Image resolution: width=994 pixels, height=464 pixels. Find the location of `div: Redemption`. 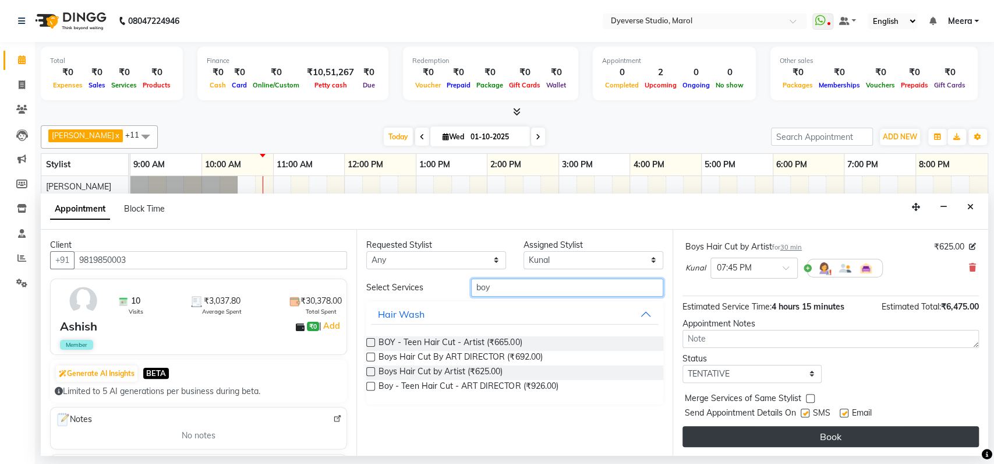

div: Redemption is located at coordinates (490, 61).